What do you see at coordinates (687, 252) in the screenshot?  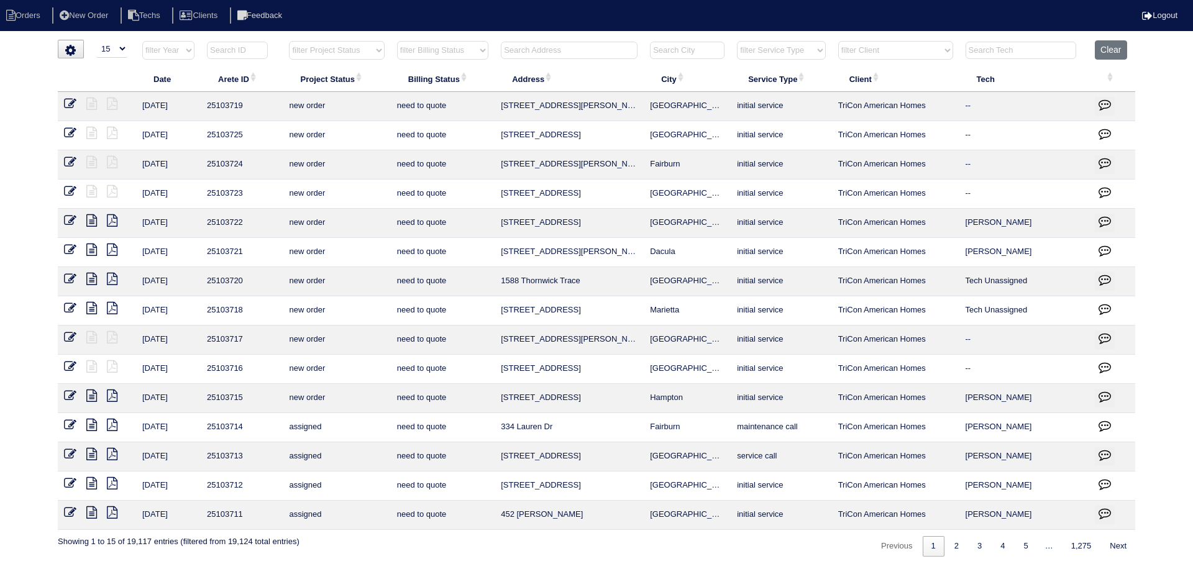 I see `td: Dacula` at bounding box center [687, 252].